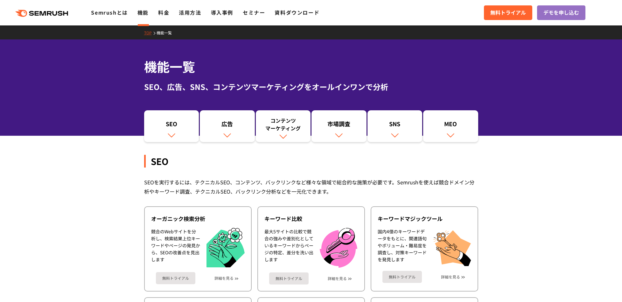 This screenshot has height=302, width=622. What do you see at coordinates (508, 13) in the screenshot?
I see `span: 無料トライアル` at bounding box center [508, 13].